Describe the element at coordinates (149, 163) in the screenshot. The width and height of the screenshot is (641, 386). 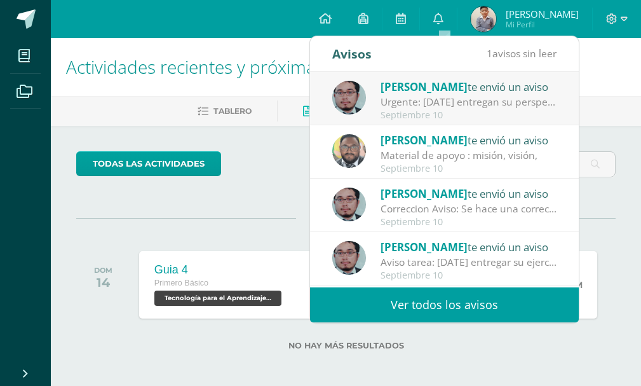
I see `a: todas las Actividades` at that location.